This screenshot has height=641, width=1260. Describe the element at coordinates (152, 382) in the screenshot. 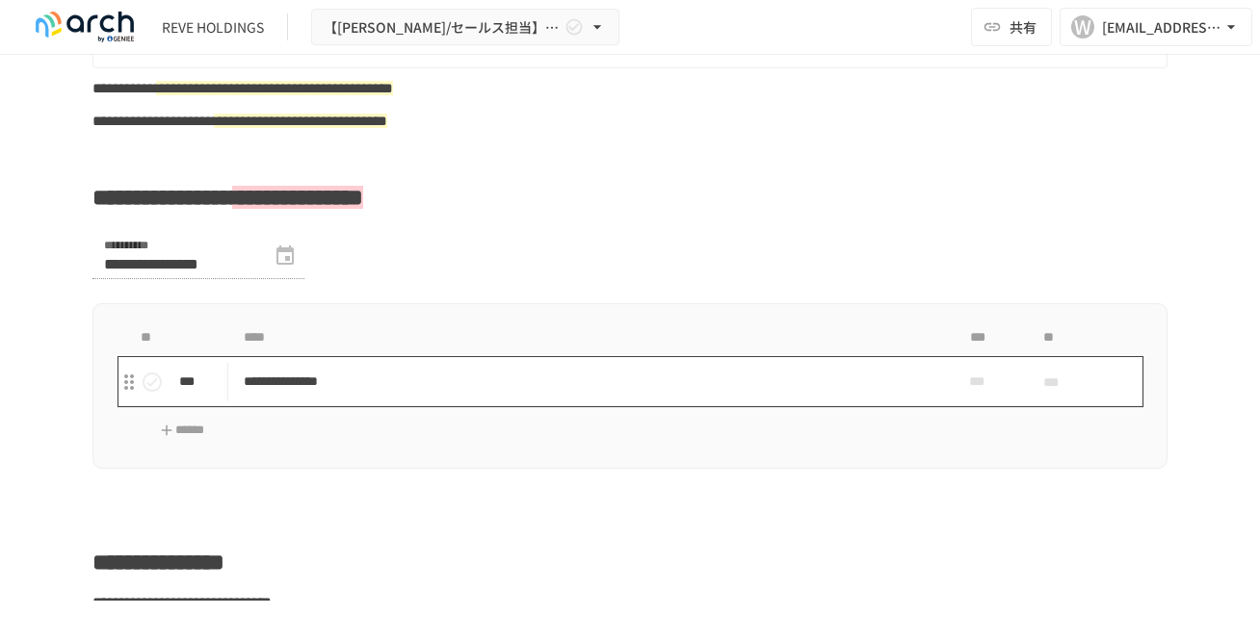

I see `button: status` at that location.